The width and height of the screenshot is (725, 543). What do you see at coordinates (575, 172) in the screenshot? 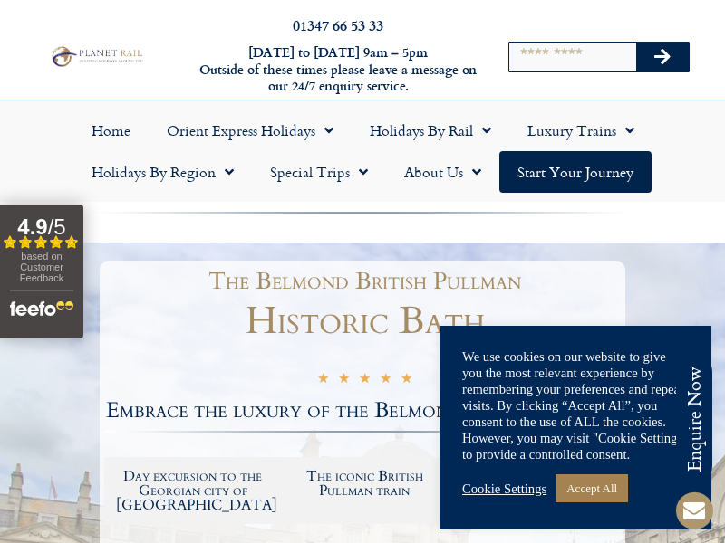
I see `a: Start your Journey` at bounding box center [575, 172].